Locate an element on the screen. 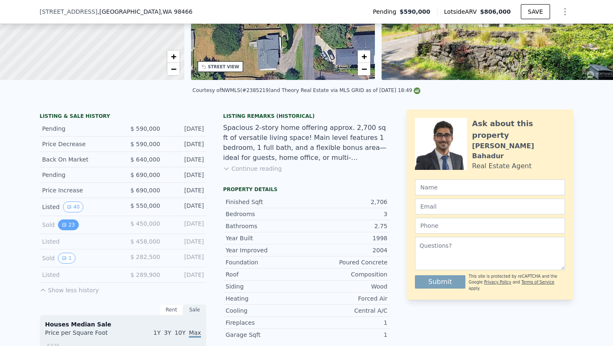 Image resolution: width=613 pixels, height=346 pixels. a: Terms of Service is located at coordinates (537, 282).